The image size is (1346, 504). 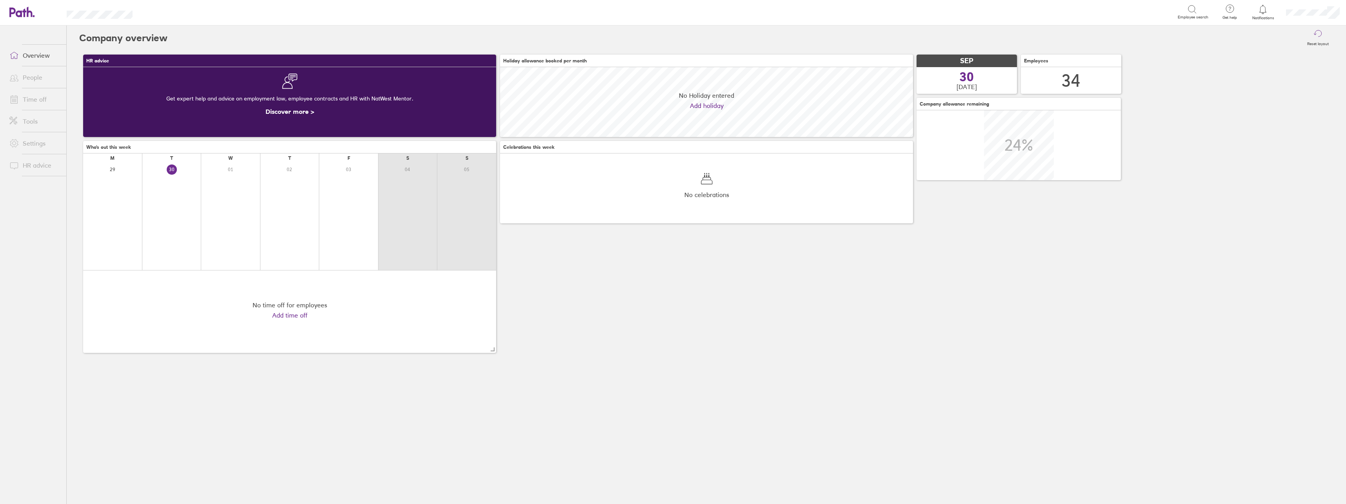 What do you see at coordinates (706, 95) in the screenshot?
I see `span: No Holiday entered` at bounding box center [706, 95].